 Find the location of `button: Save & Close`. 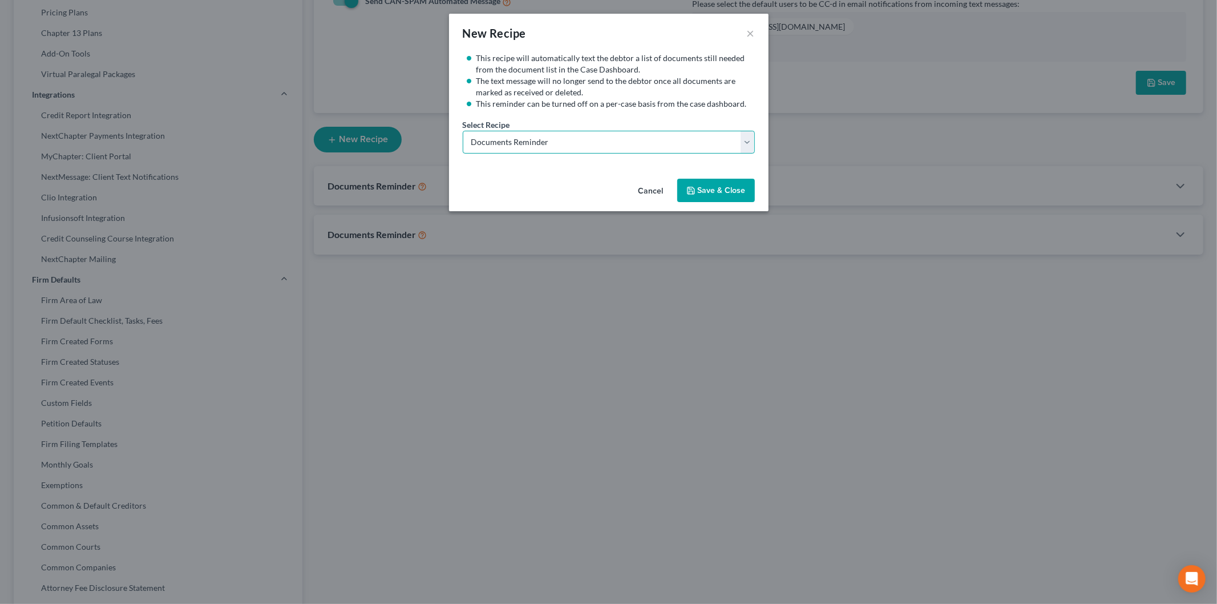

button: Save & Close is located at coordinates (716, 191).